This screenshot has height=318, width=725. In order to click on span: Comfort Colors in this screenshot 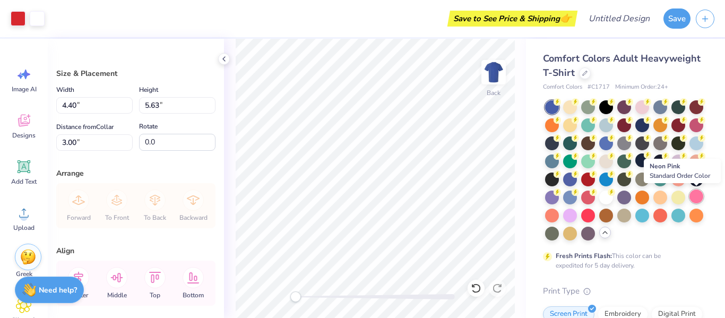, I will do `click(563, 87)`.